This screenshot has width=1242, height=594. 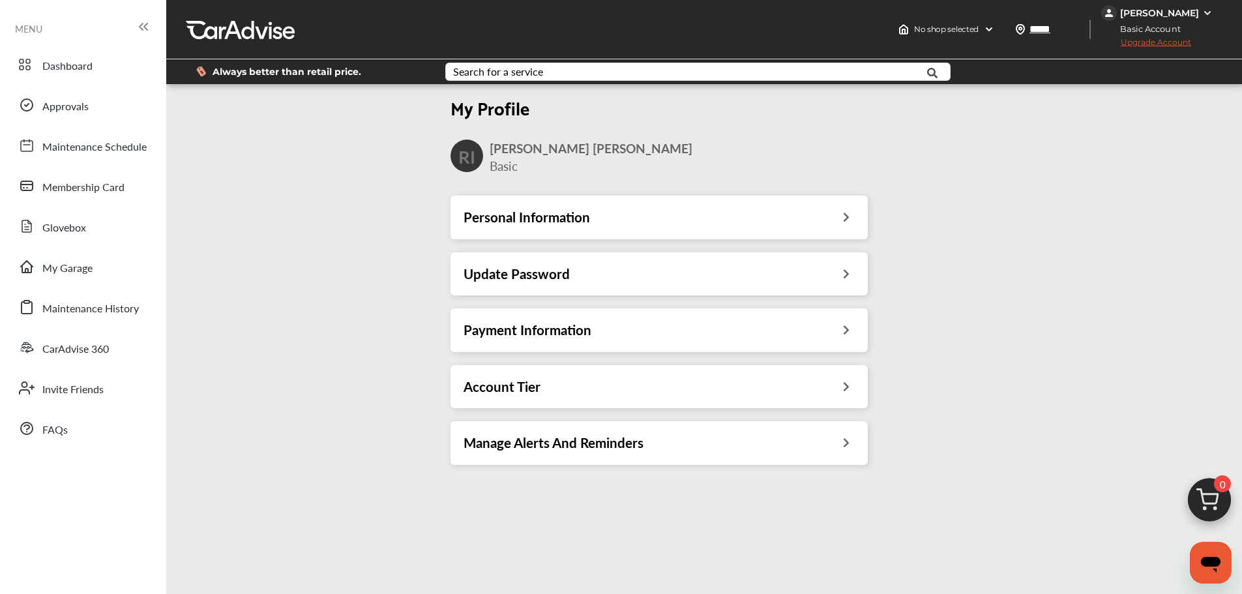 I want to click on img: jVpblrzwTbfkPYzPPzSLxeg0AAAAASUVORK5CYII=, so click(x=1109, y=13).